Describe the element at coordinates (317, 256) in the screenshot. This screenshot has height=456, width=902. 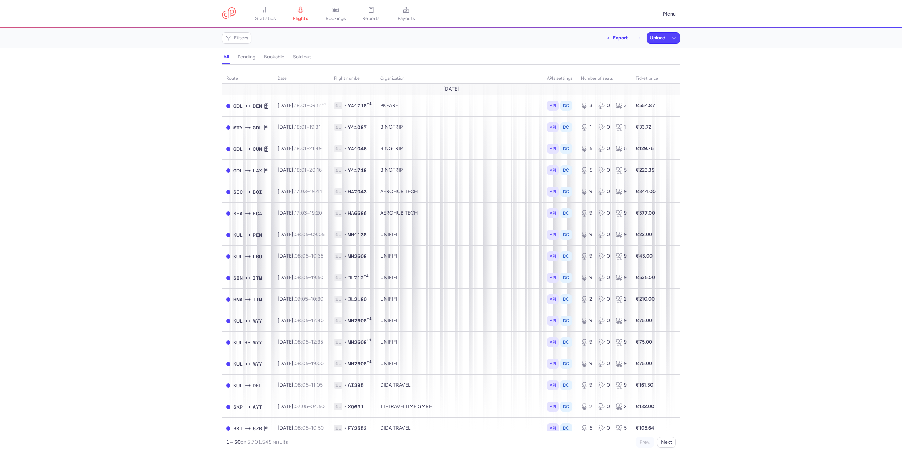
I see `time: 10:35` at that location.